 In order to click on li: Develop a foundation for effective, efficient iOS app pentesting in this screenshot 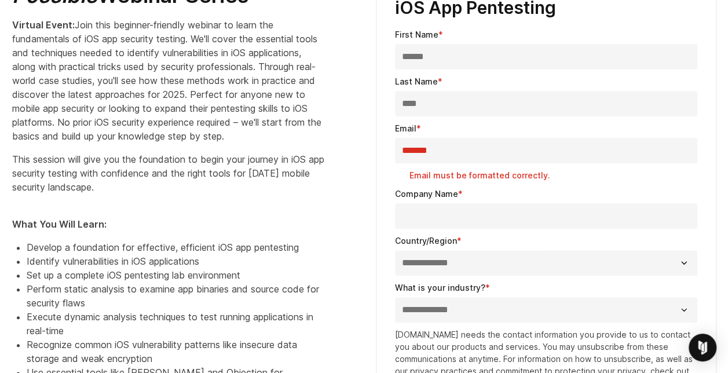, I will do `click(176, 247)`.